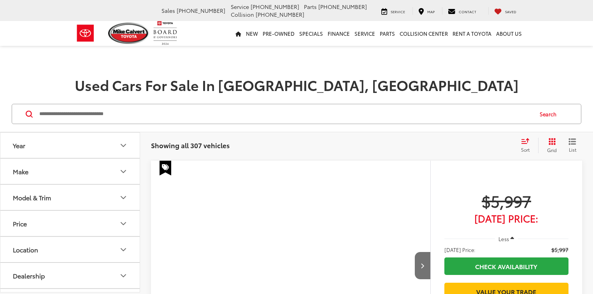 The width and height of the screenshot is (593, 294). What do you see at coordinates (431, 11) in the screenshot?
I see `span: Map` at bounding box center [431, 11].